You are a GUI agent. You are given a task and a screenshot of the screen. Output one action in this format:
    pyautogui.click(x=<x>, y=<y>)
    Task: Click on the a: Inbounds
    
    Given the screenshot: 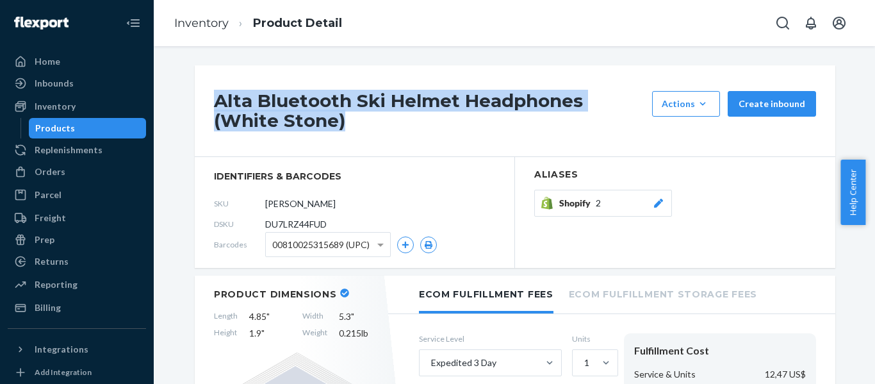 What is the action you would take?
    pyautogui.click(x=77, y=83)
    